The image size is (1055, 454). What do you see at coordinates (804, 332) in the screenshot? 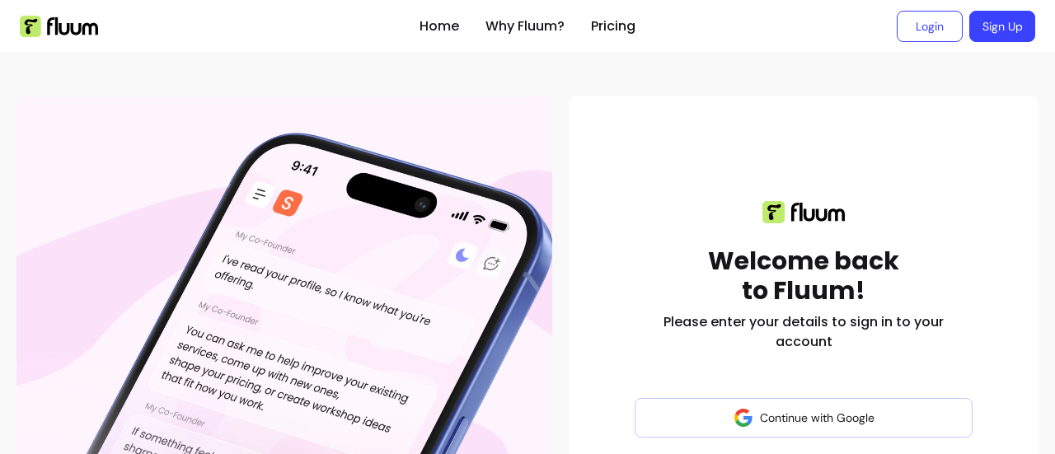
I see `h2: Please enter your details to sign in to your account` at bounding box center [804, 332].